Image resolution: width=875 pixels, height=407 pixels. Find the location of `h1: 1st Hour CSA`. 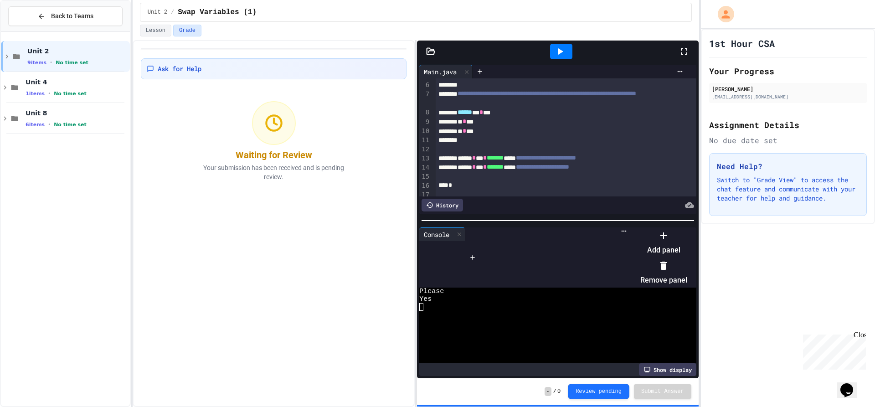

h1: 1st Hour CSA is located at coordinates (742, 43).